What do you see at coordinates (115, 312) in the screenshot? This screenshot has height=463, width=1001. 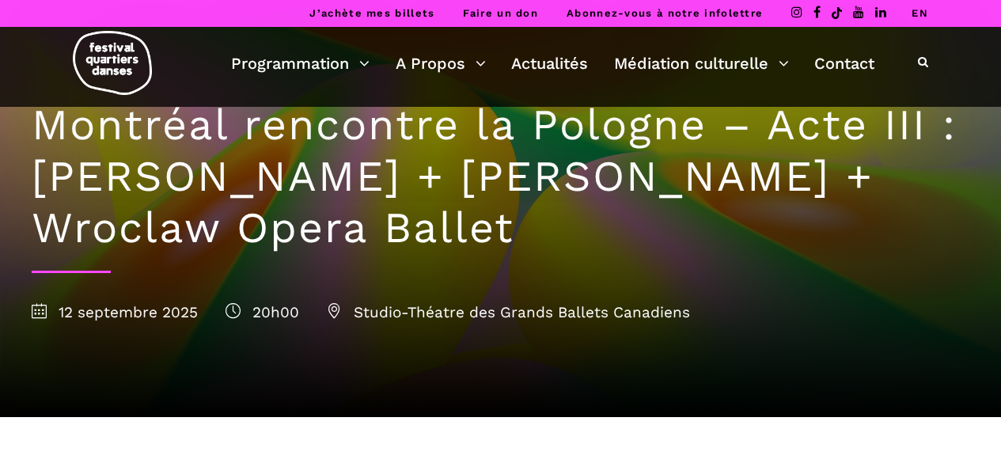 I see `span: 12 septembre 2025` at bounding box center [115, 312].